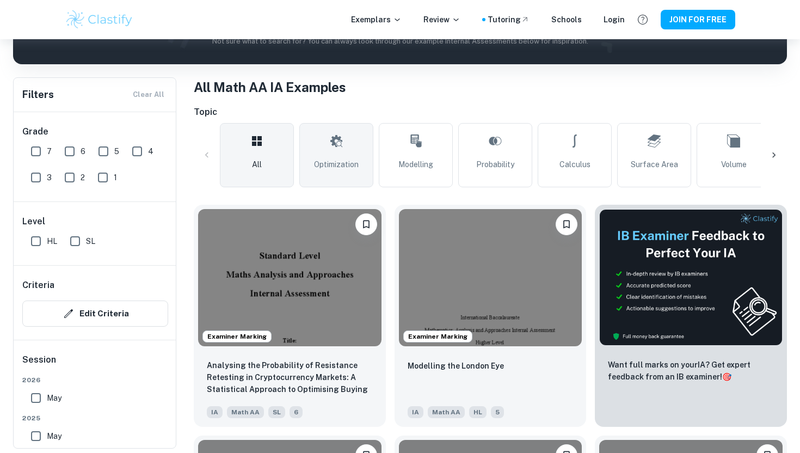 The image size is (800, 453). I want to click on div: Schools, so click(566, 20).